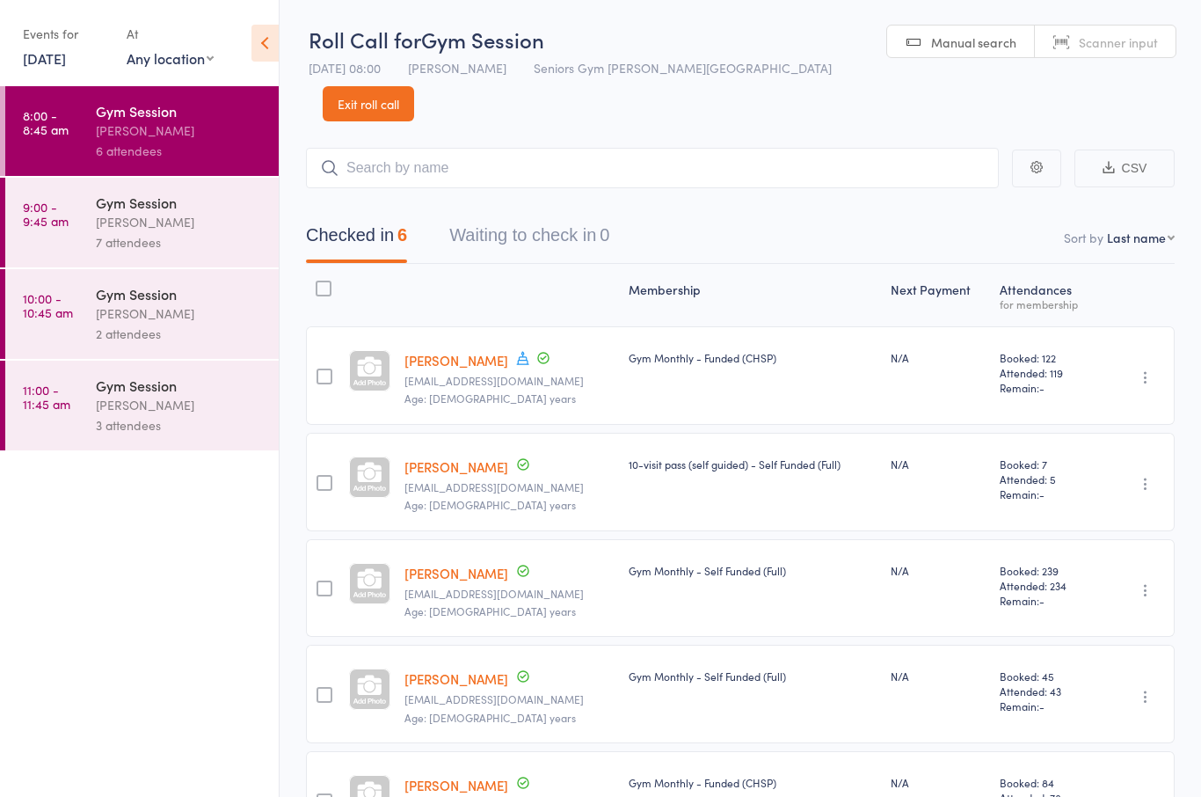 Image resolution: width=1201 pixels, height=797 pixels. What do you see at coordinates (365, 39) in the screenshot?
I see `span: Roll Call for` at bounding box center [365, 39].